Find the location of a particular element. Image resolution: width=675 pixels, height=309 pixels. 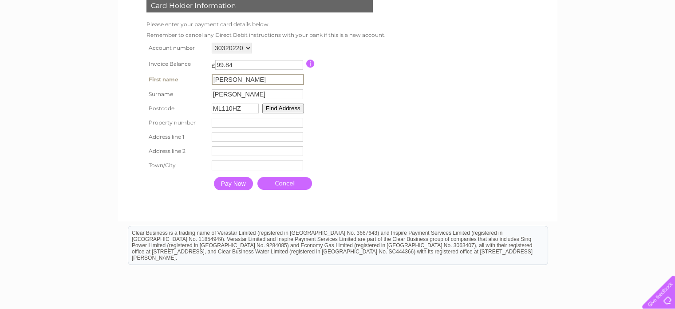

th: Town/City is located at coordinates (177, 165).